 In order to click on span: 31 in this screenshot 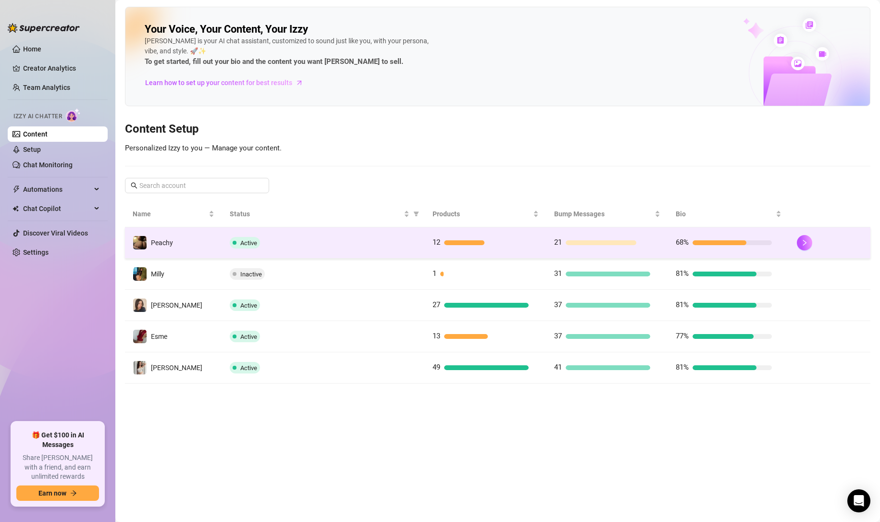, I will do `click(558, 273)`.